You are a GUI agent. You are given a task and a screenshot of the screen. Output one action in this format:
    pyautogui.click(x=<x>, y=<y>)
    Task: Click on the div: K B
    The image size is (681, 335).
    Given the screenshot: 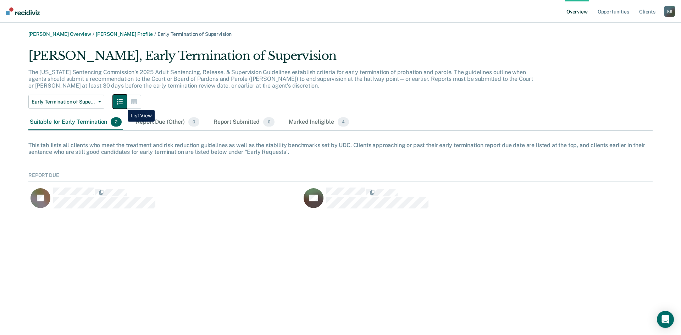 What is the action you would take?
    pyautogui.click(x=669, y=11)
    